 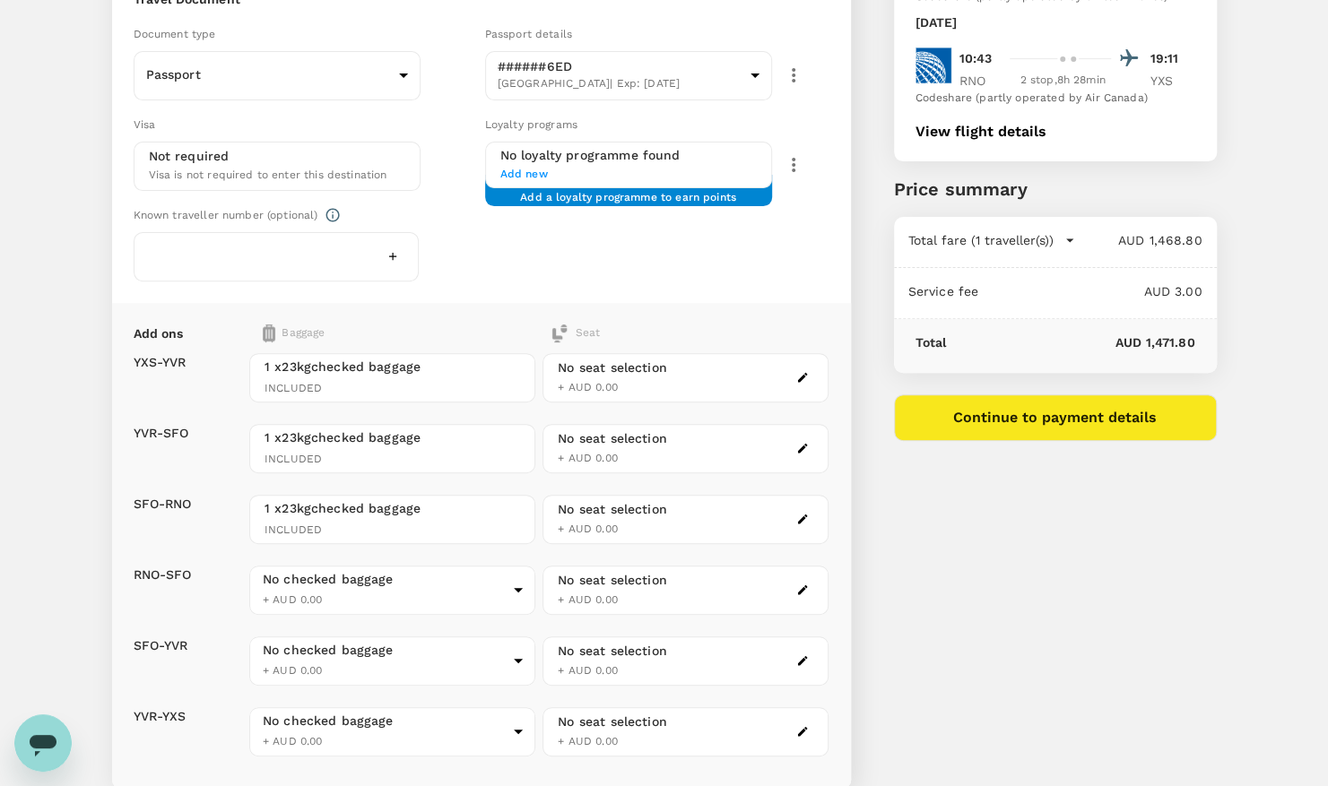 What do you see at coordinates (144, 125) in the screenshot?
I see `span: Visa` at bounding box center [144, 125].